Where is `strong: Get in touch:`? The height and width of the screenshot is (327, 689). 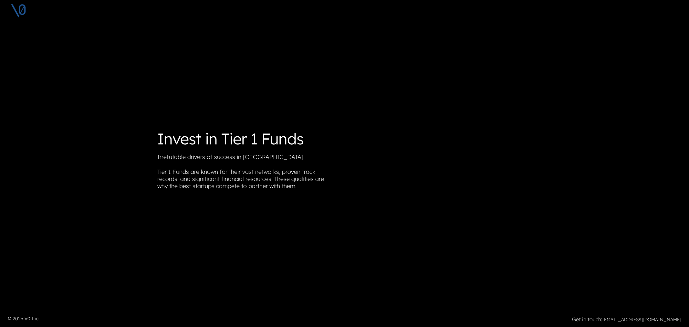
strong: Get in touch: is located at coordinates (587, 319).